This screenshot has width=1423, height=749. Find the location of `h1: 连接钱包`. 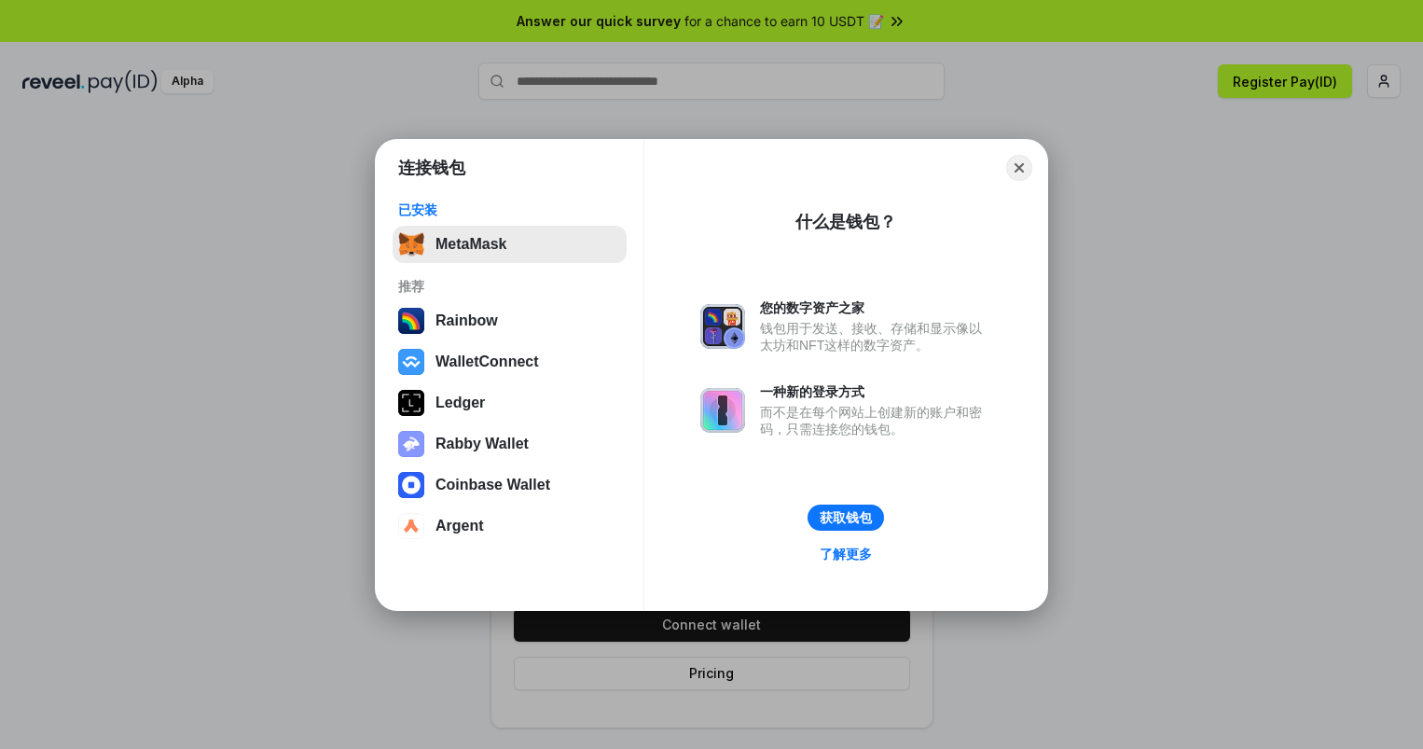

h1: 连接钱包 is located at coordinates (432, 168).